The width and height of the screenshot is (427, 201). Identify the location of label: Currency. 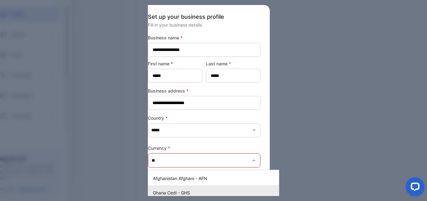
(204, 148).